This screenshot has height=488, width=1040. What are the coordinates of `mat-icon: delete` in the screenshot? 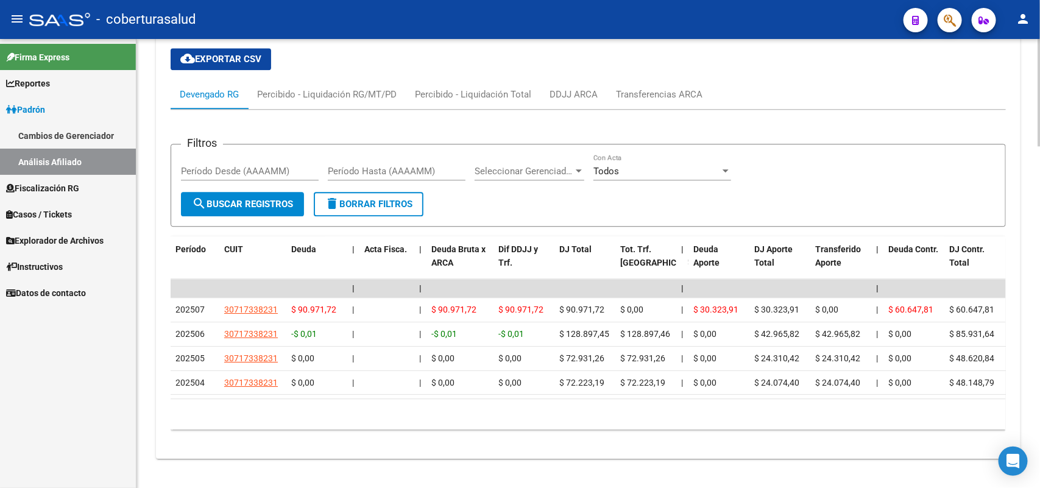 It's located at (332, 203).